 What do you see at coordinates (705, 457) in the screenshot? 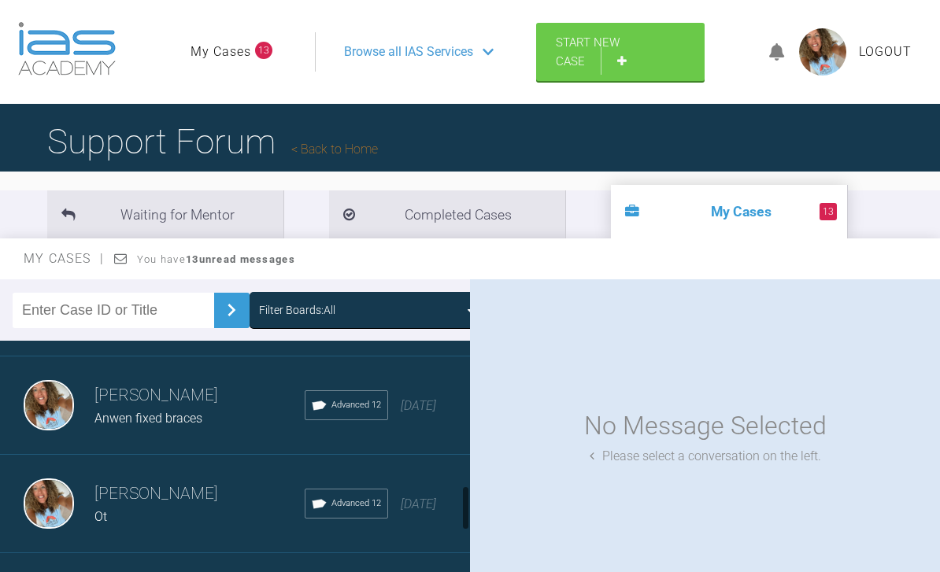
I see `div: Please select a conversation on the left.` at bounding box center [705, 457].